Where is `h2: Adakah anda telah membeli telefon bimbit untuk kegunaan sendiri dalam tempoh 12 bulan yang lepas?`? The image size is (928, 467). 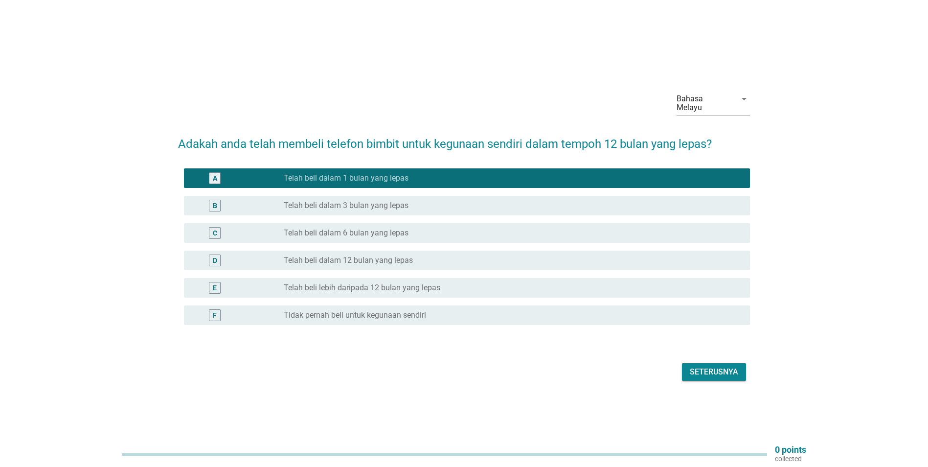 h2: Adakah anda telah membeli telefon bimbit untuk kegunaan sendiri dalam tempoh 12 bulan yang lepas? is located at coordinates (464, 139).